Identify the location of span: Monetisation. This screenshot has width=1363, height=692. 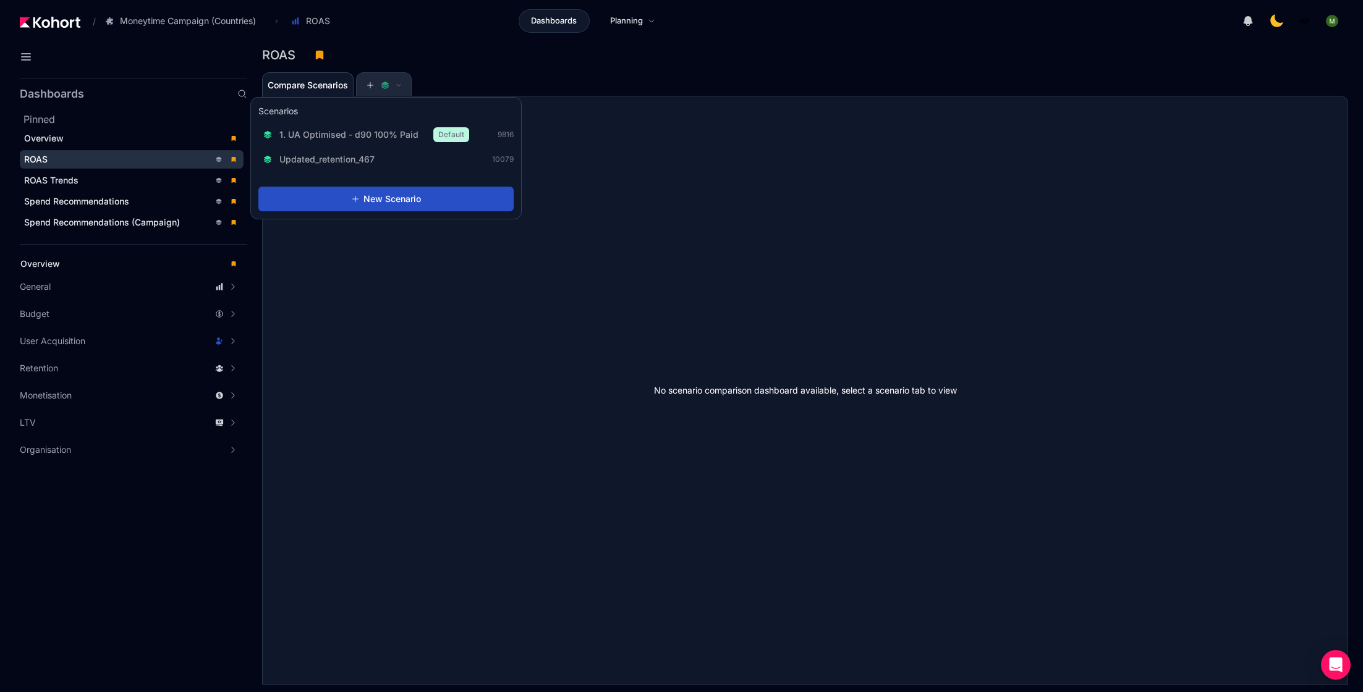
(46, 396).